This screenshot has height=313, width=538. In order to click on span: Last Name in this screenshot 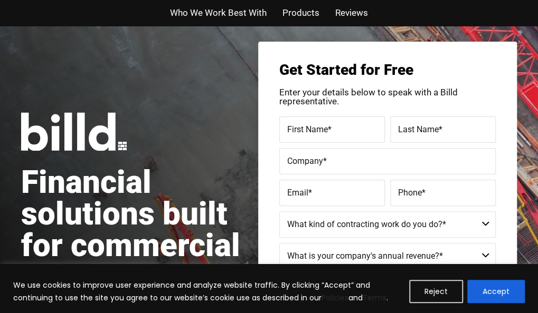, I will do `click(418, 129)`.